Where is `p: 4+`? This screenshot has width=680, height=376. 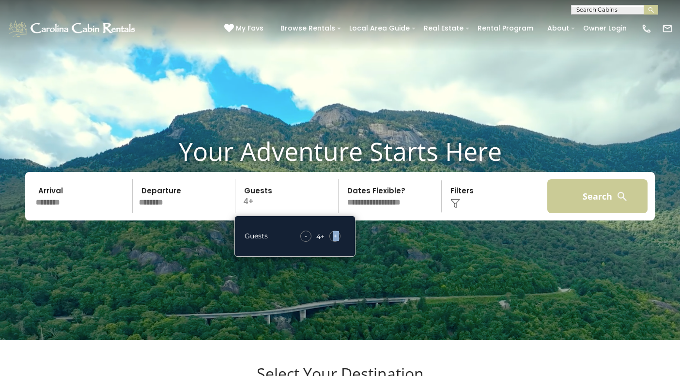
p: 4+ is located at coordinates (288, 196).